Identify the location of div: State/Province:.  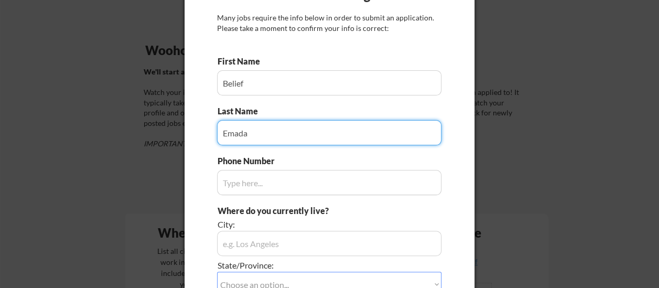
(300, 265).